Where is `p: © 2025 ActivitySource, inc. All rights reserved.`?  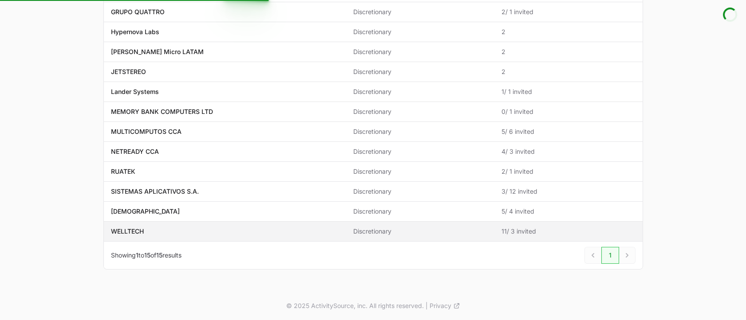 p: © 2025 ActivitySource, inc. All rights reserved. is located at coordinates (355, 306).